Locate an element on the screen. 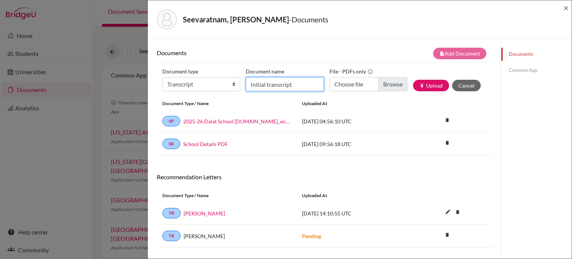  i: edit is located at coordinates (448, 212).